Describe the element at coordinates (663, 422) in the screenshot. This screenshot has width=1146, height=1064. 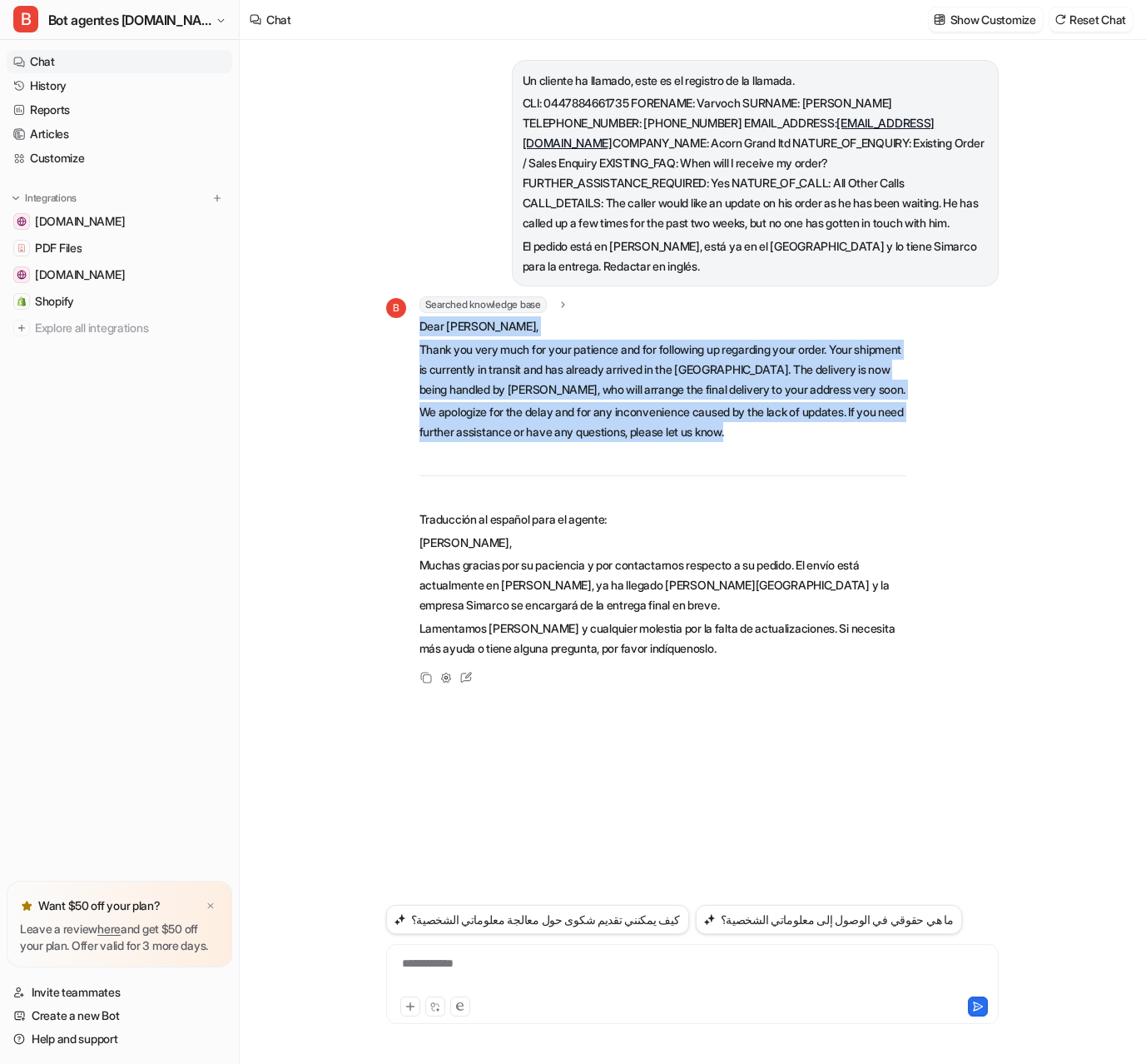
I see `p: We apologize for the delay and for any inconvenience caused by the lack of updates. If you need f...` at that location.